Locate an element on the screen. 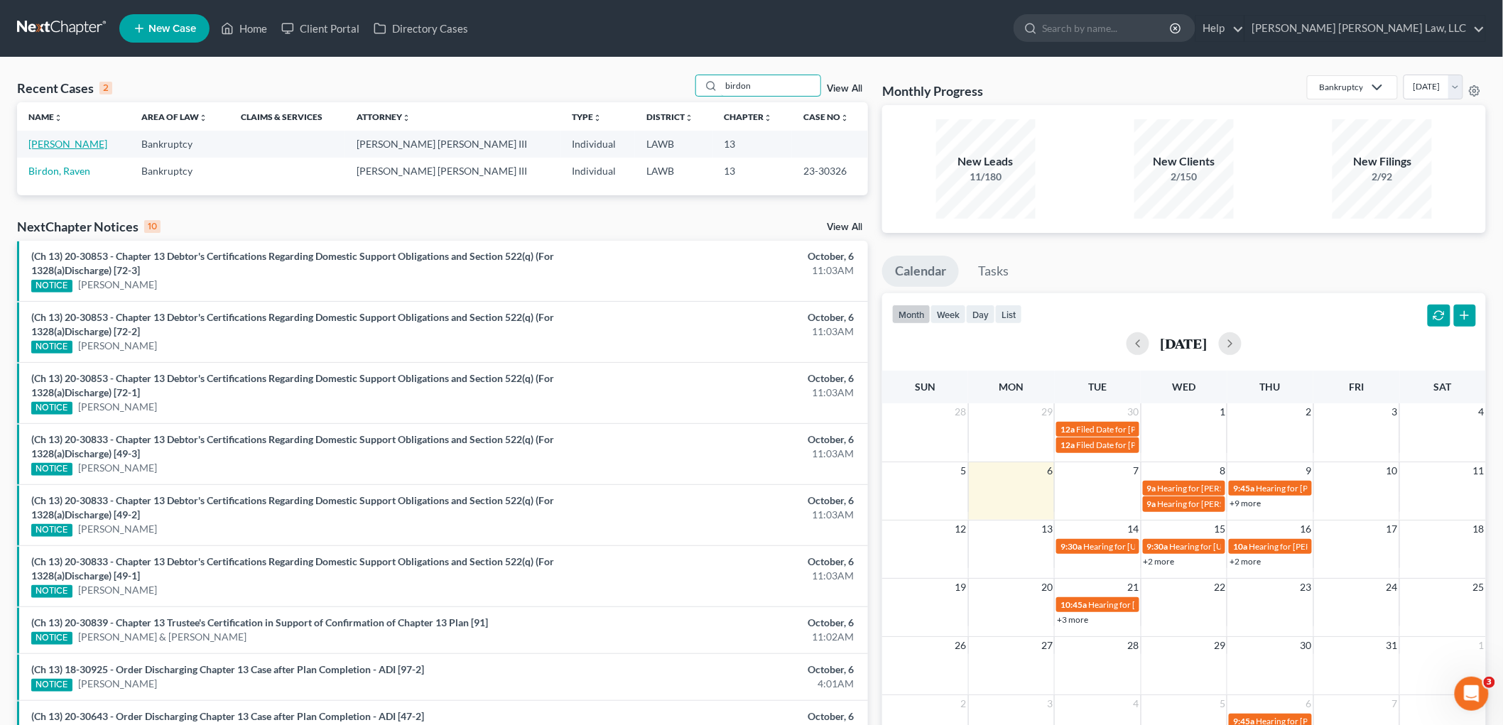 This screenshot has height=725, width=1503. span: 12 is located at coordinates (961, 529).